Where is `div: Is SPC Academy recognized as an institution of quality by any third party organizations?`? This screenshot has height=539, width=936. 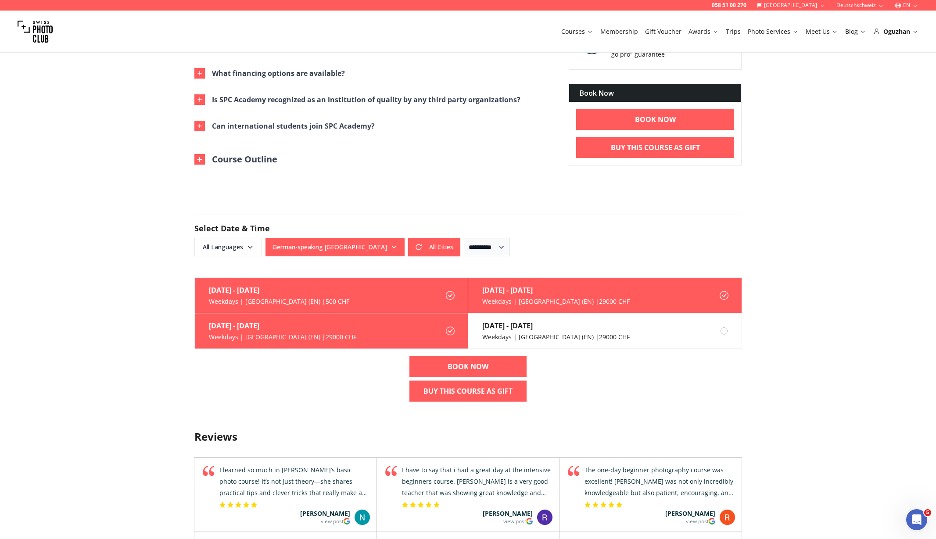 div: Is SPC Academy recognized as an institution of quality by any third party organizations? is located at coordinates (366, 100).